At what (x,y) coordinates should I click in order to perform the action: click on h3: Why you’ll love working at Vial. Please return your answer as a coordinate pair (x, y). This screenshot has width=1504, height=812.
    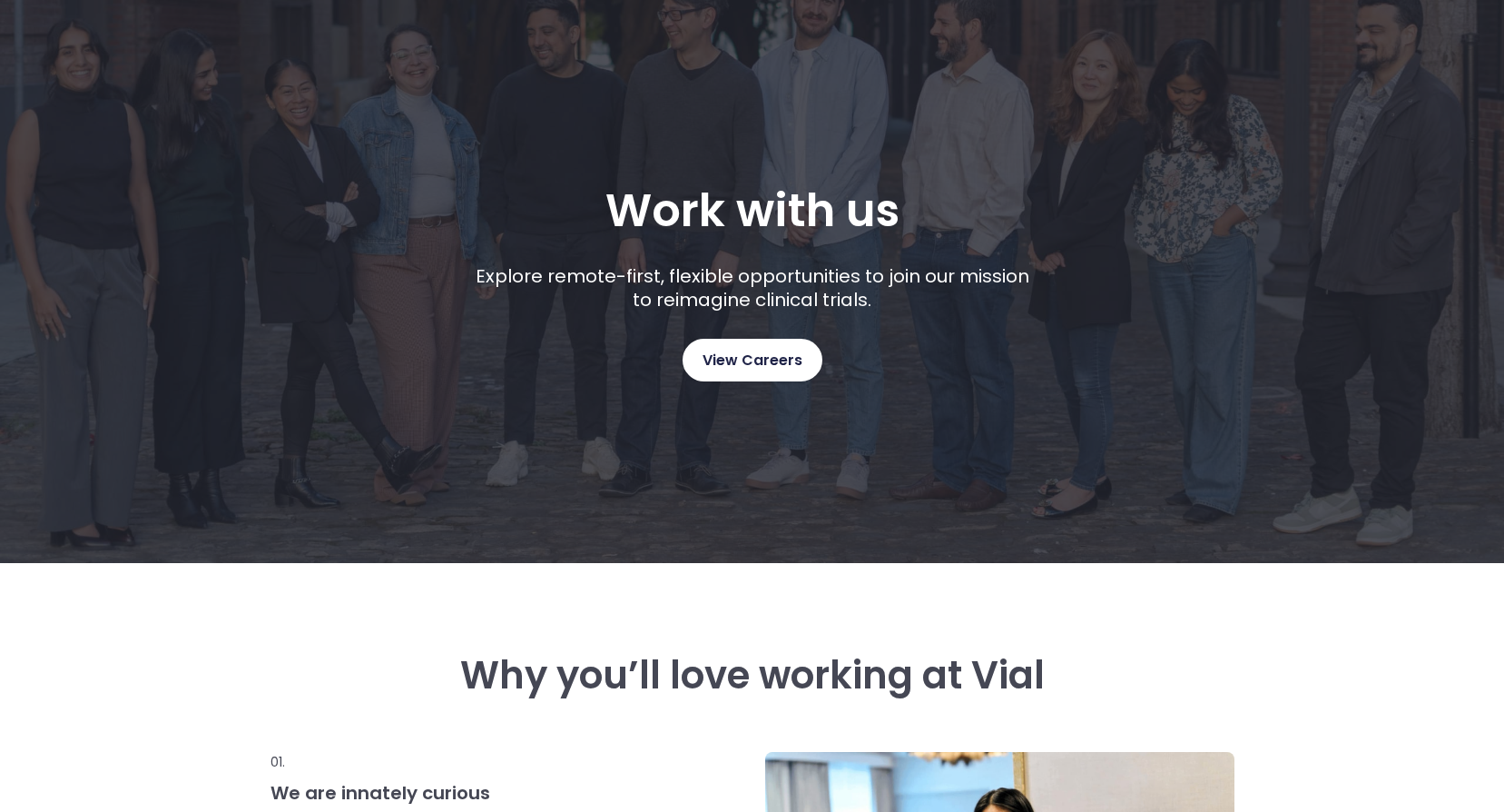
    Looking at the image, I should click on (753, 676).